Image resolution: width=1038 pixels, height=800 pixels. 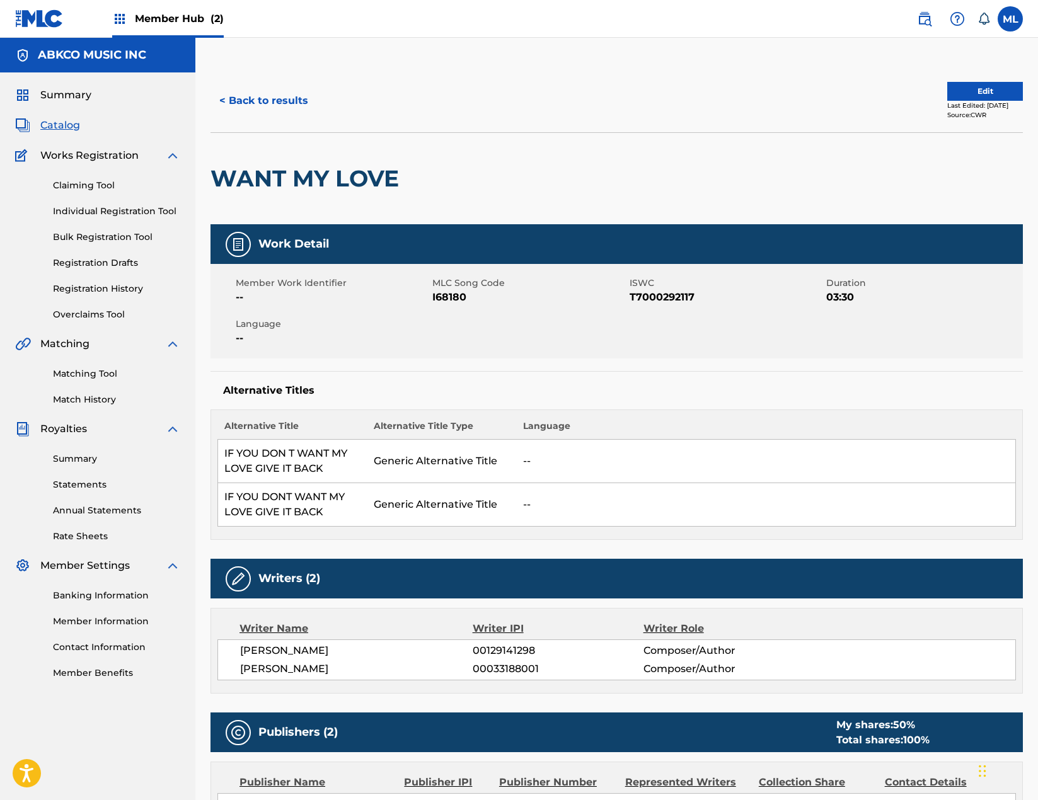 I want to click on span: 00129141298, so click(x=558, y=651).